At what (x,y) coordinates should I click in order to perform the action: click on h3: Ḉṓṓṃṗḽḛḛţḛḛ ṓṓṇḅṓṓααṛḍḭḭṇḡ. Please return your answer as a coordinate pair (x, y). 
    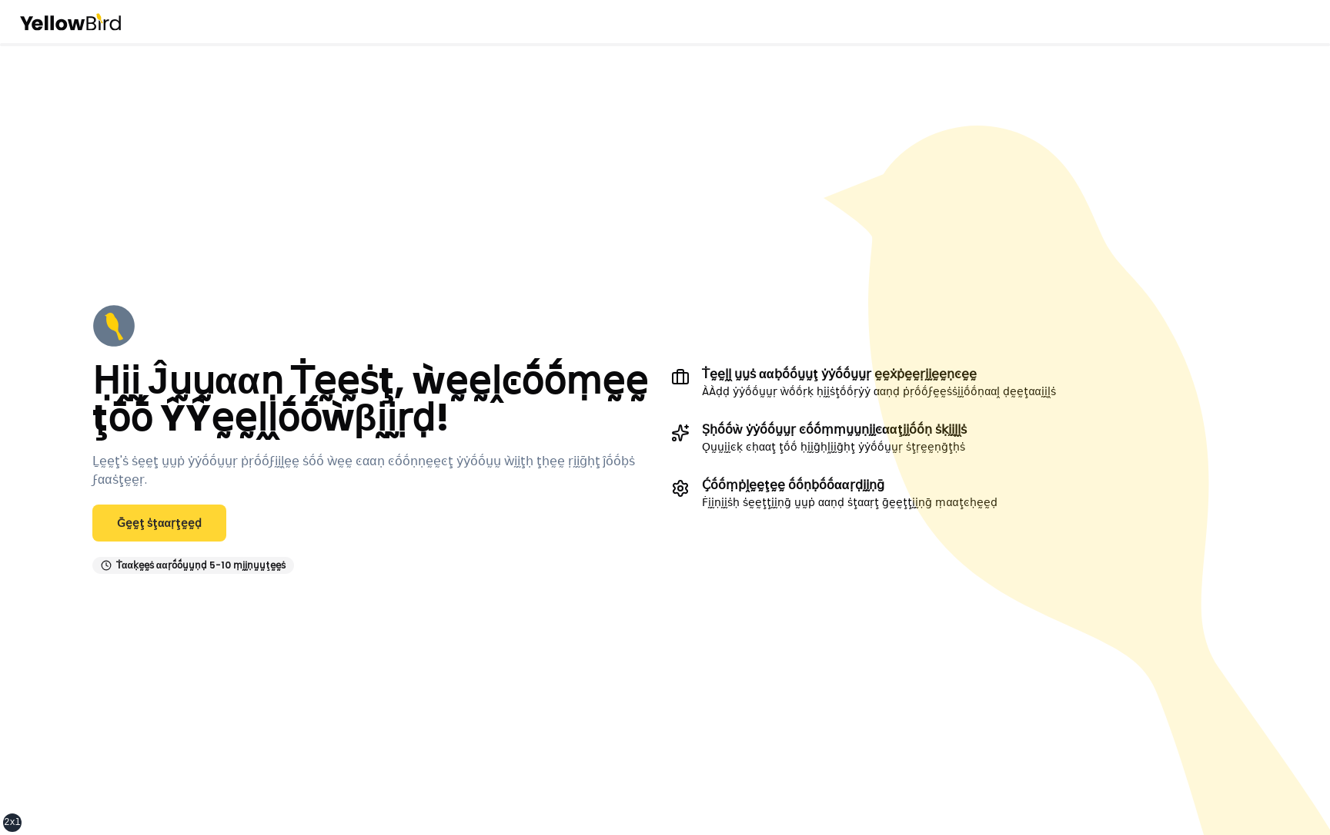
    Looking at the image, I should click on (850, 485).